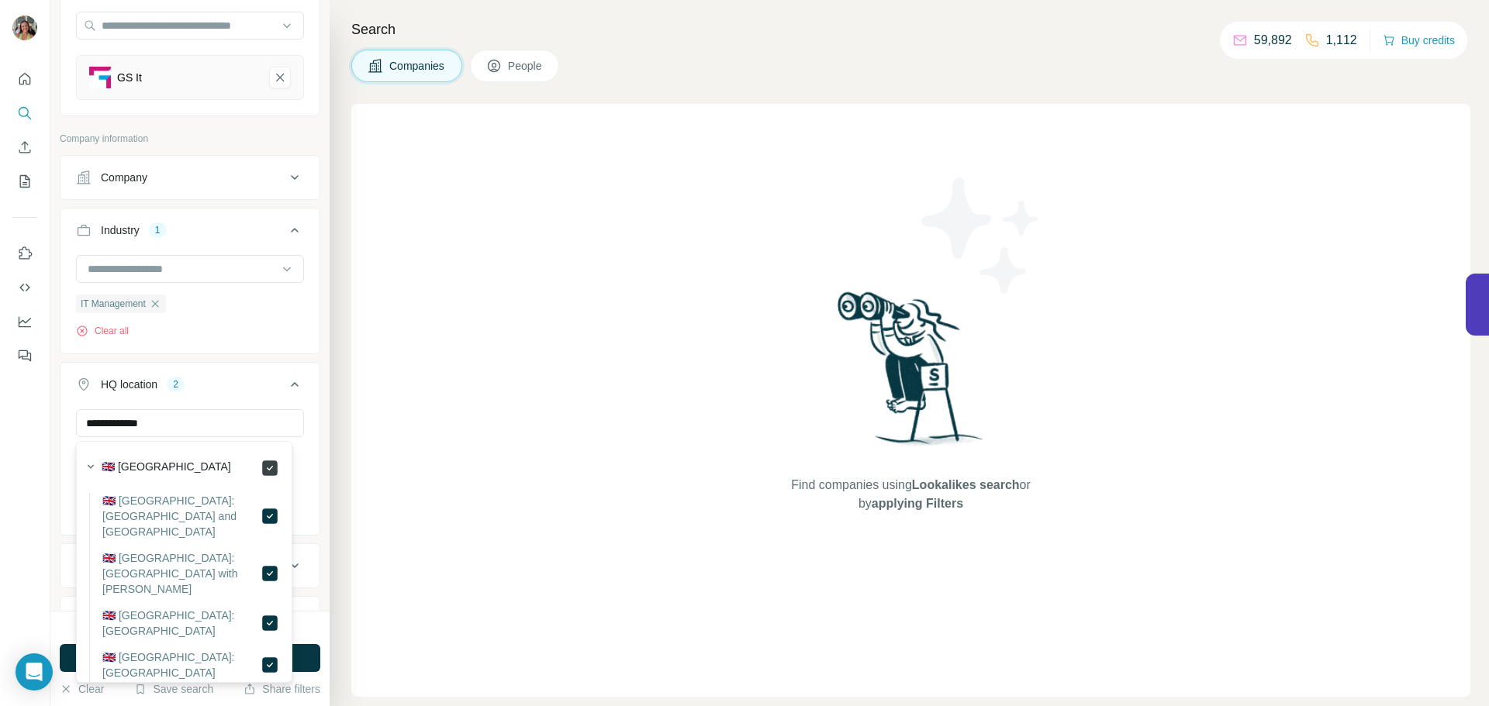 Image resolution: width=1489 pixels, height=706 pixels. Describe the element at coordinates (129, 385) in the screenshot. I see `div: HQ location` at that location.